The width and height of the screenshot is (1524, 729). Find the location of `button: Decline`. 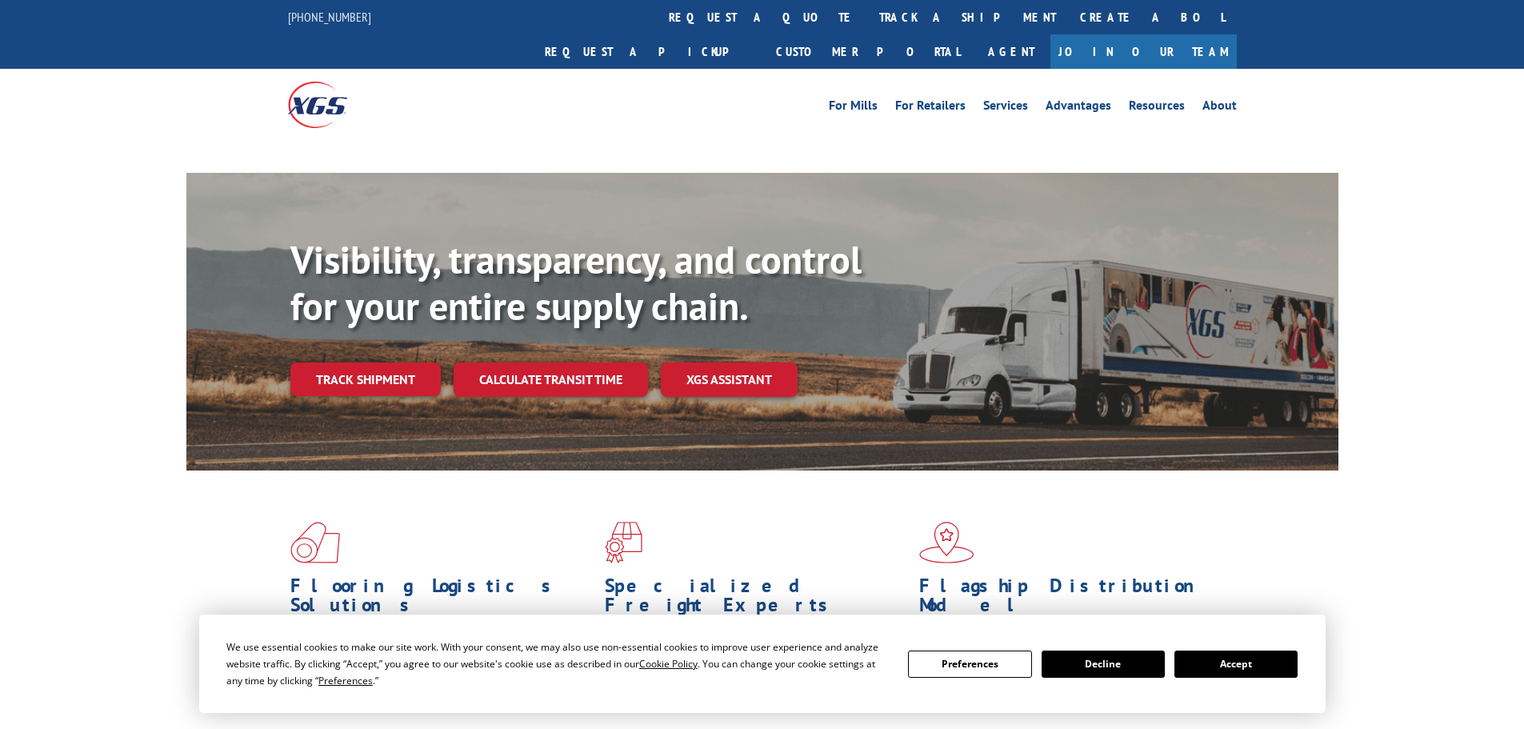

button: Decline is located at coordinates (1103, 664).